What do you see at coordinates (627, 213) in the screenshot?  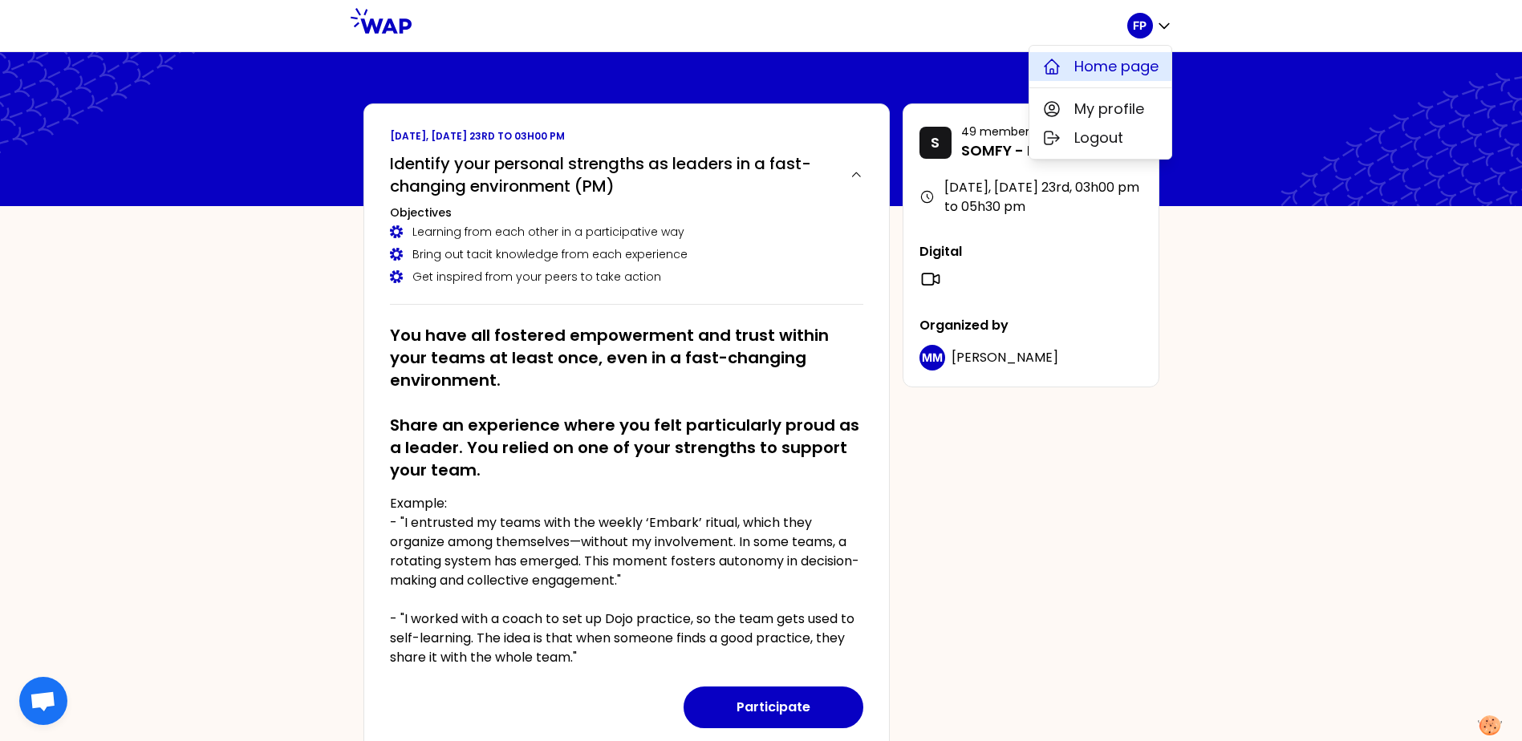 I see `h3: Objectives` at bounding box center [627, 213].